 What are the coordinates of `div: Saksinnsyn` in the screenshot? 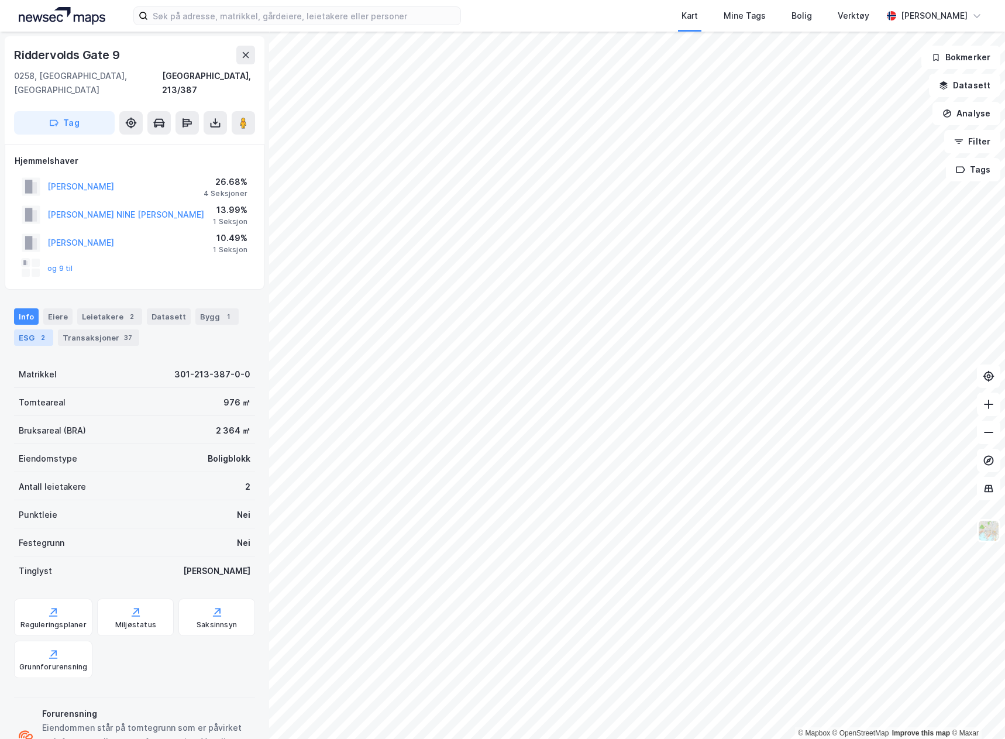 It's located at (216, 625).